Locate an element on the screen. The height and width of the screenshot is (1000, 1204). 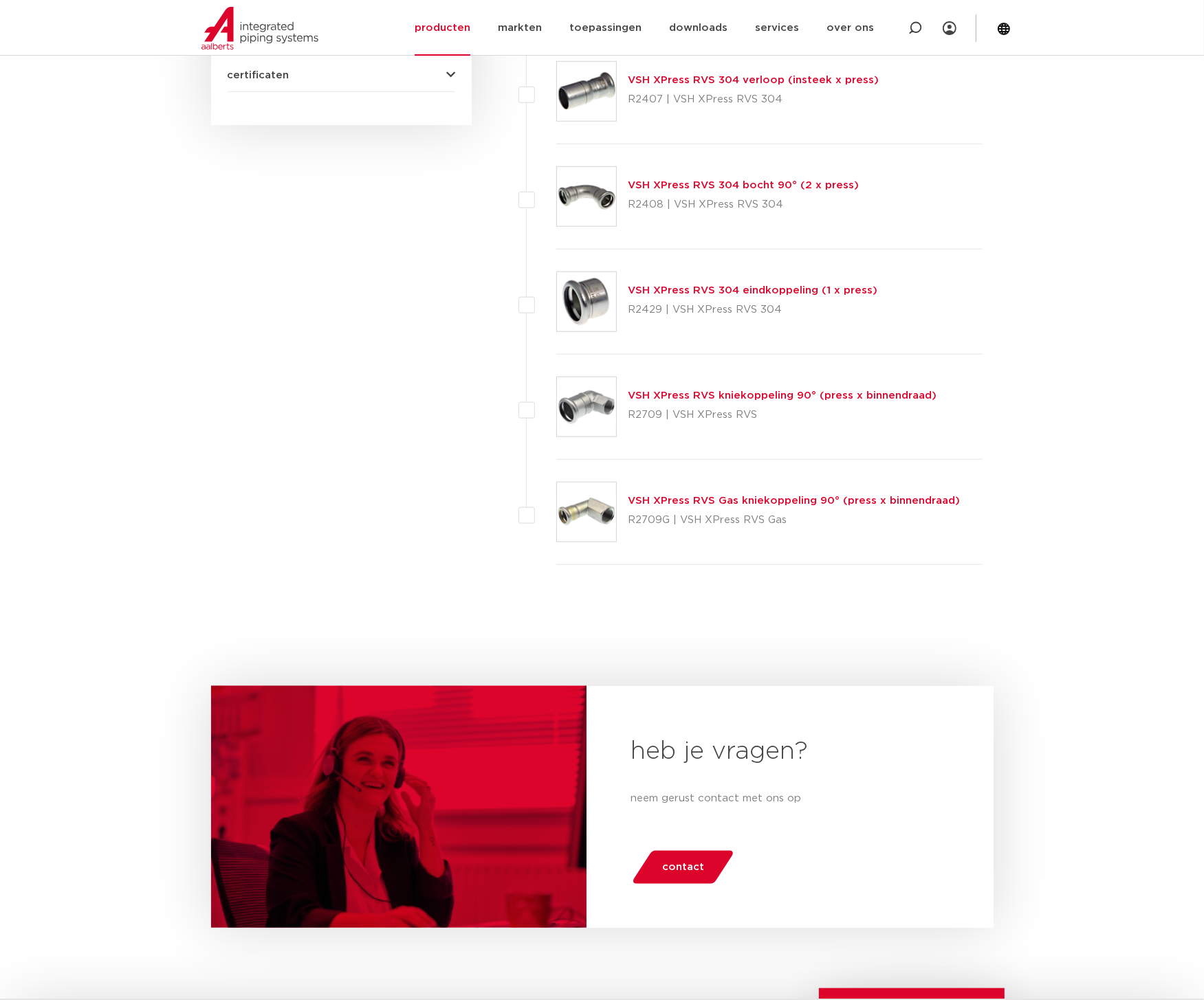
img: Thumbnail for VSH XPress RVS 304 eindkoppeling (1 x press) is located at coordinates (586, 301).